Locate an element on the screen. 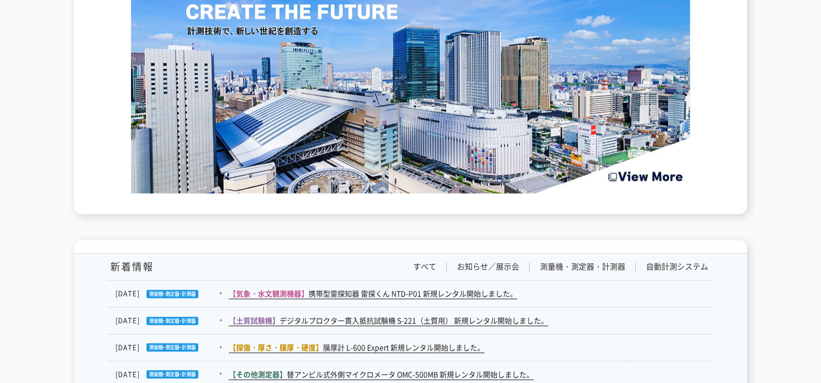 Image resolution: width=821 pixels, height=383 pixels. h1: 新着情報 is located at coordinates (130, 266).